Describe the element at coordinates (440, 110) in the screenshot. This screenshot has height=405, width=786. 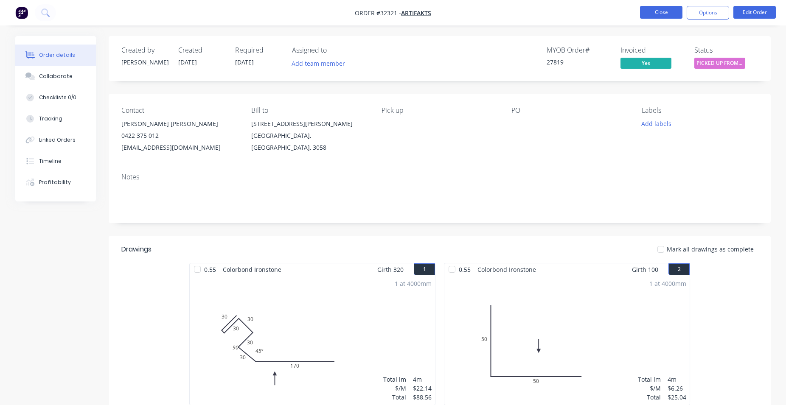
I see `div: Pick up` at that location.